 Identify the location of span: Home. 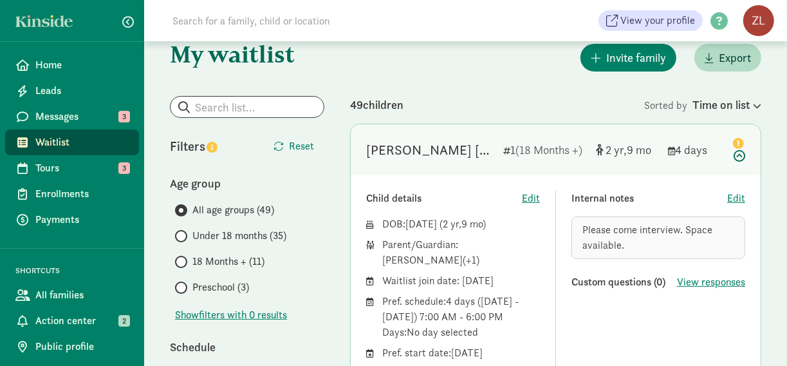
(82, 65).